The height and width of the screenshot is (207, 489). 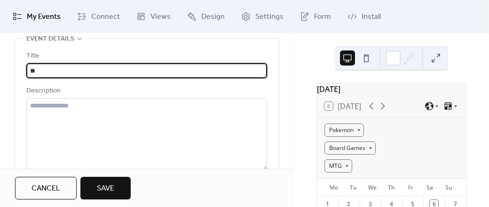 What do you see at coordinates (364, 16) in the screenshot?
I see `a: Install` at bounding box center [364, 16].